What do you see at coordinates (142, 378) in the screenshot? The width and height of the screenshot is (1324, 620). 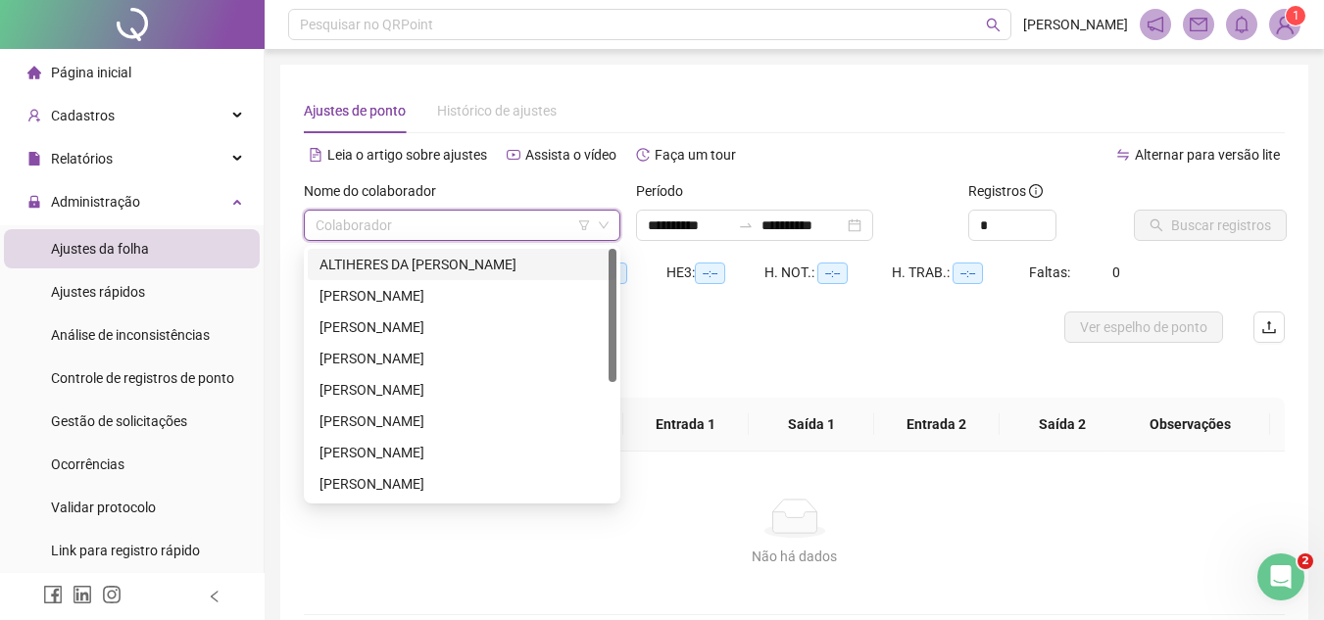 I see `span: Controle de registros de ponto` at bounding box center [142, 378].